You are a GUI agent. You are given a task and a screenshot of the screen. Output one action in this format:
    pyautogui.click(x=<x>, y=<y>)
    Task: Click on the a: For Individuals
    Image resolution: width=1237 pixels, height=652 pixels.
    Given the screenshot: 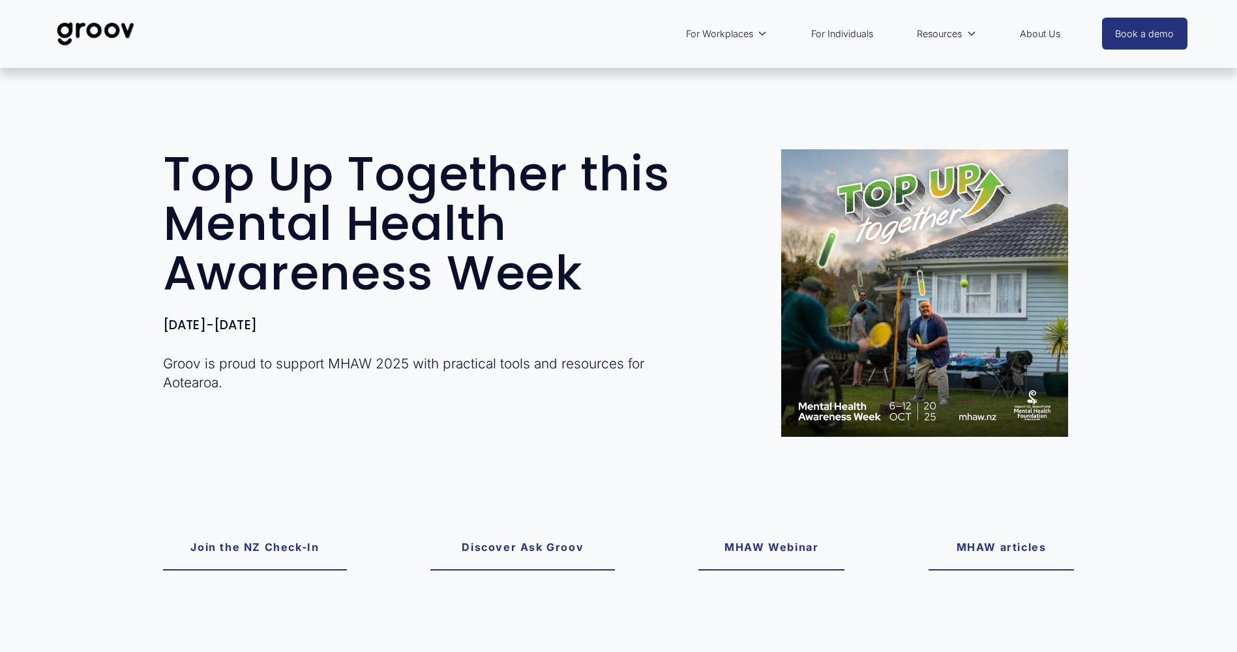 What is the action you would take?
    pyautogui.click(x=842, y=34)
    